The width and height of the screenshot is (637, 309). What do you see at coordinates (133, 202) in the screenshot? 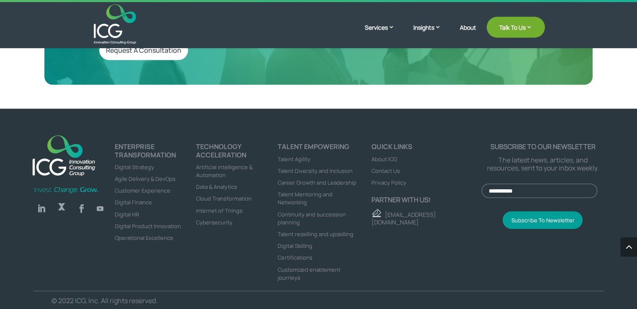
I see `span: Digital Finance` at bounding box center [133, 202].